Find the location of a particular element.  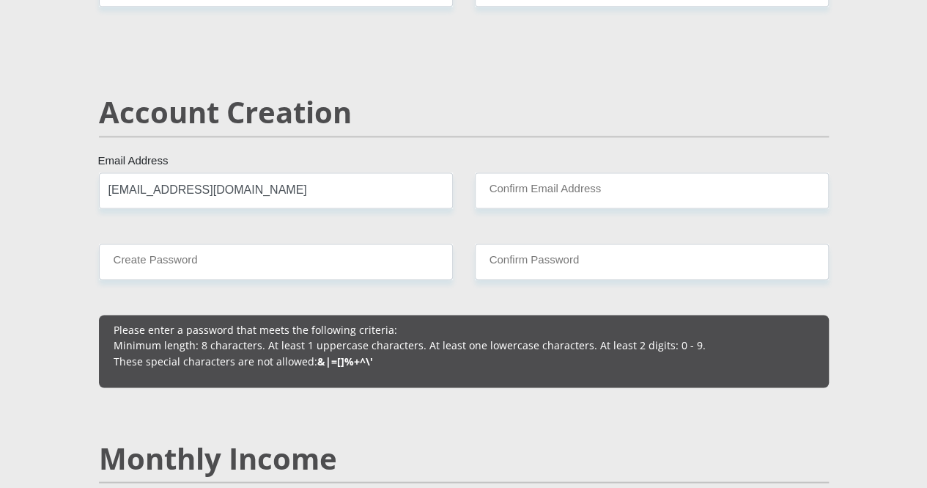

input: Confirm Email Address is located at coordinates (652, 190).